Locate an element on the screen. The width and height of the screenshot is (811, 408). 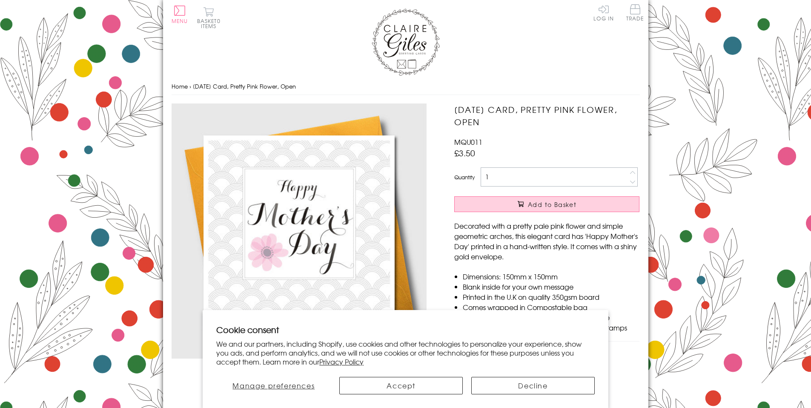
label: Quantity is located at coordinates (464, 177).